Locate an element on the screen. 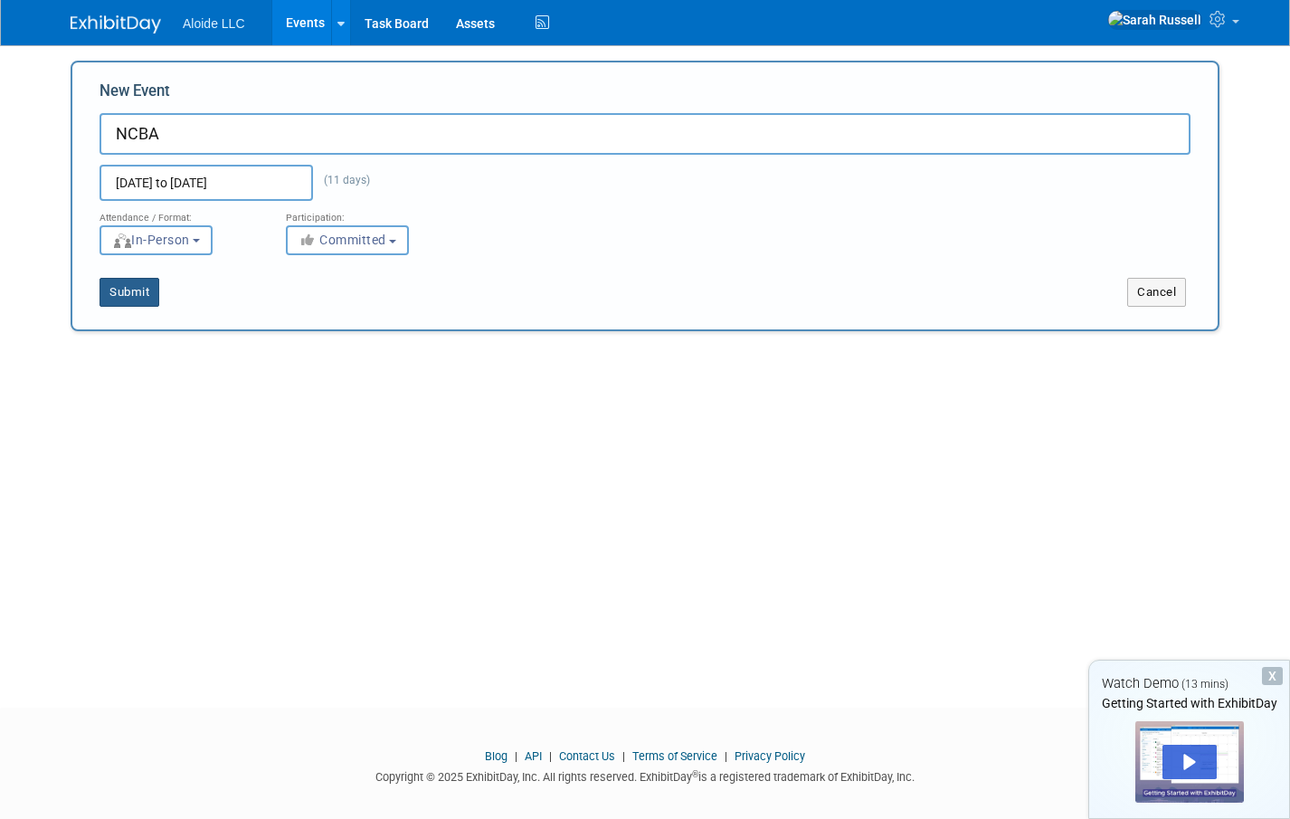  span: (13 mins) is located at coordinates (1205, 684).